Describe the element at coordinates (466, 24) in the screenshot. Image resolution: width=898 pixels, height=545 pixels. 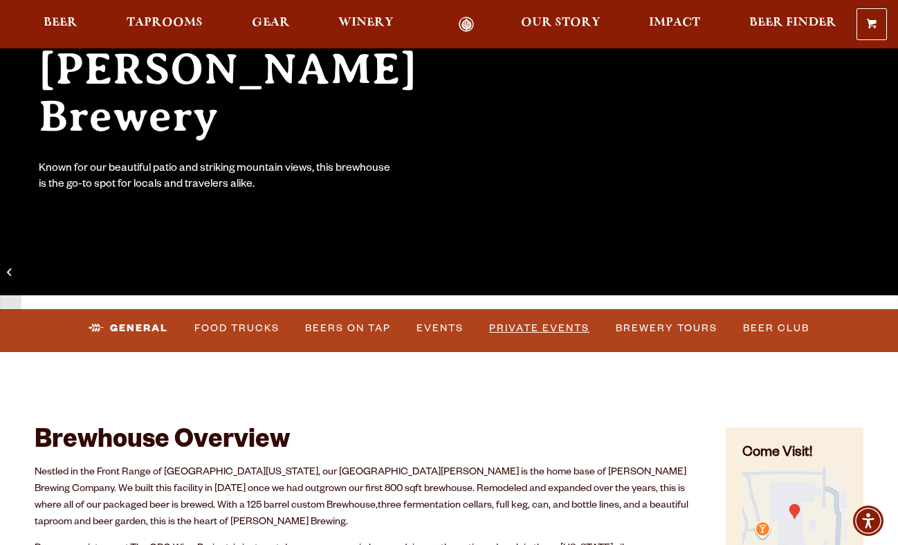
I see `a: Odell Home` at that location.